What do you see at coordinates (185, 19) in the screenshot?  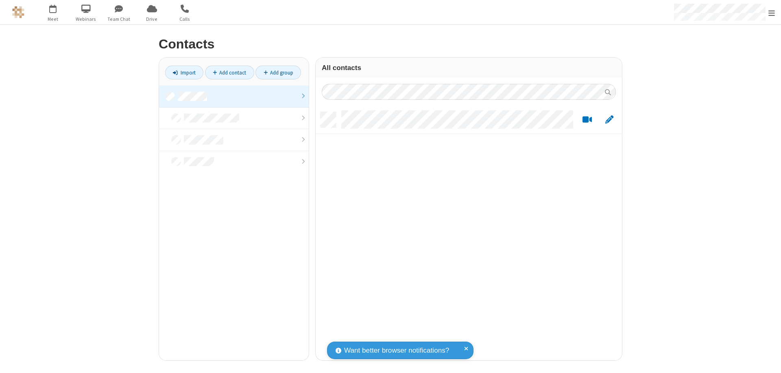 I see `span: Calls` at bounding box center [185, 19].